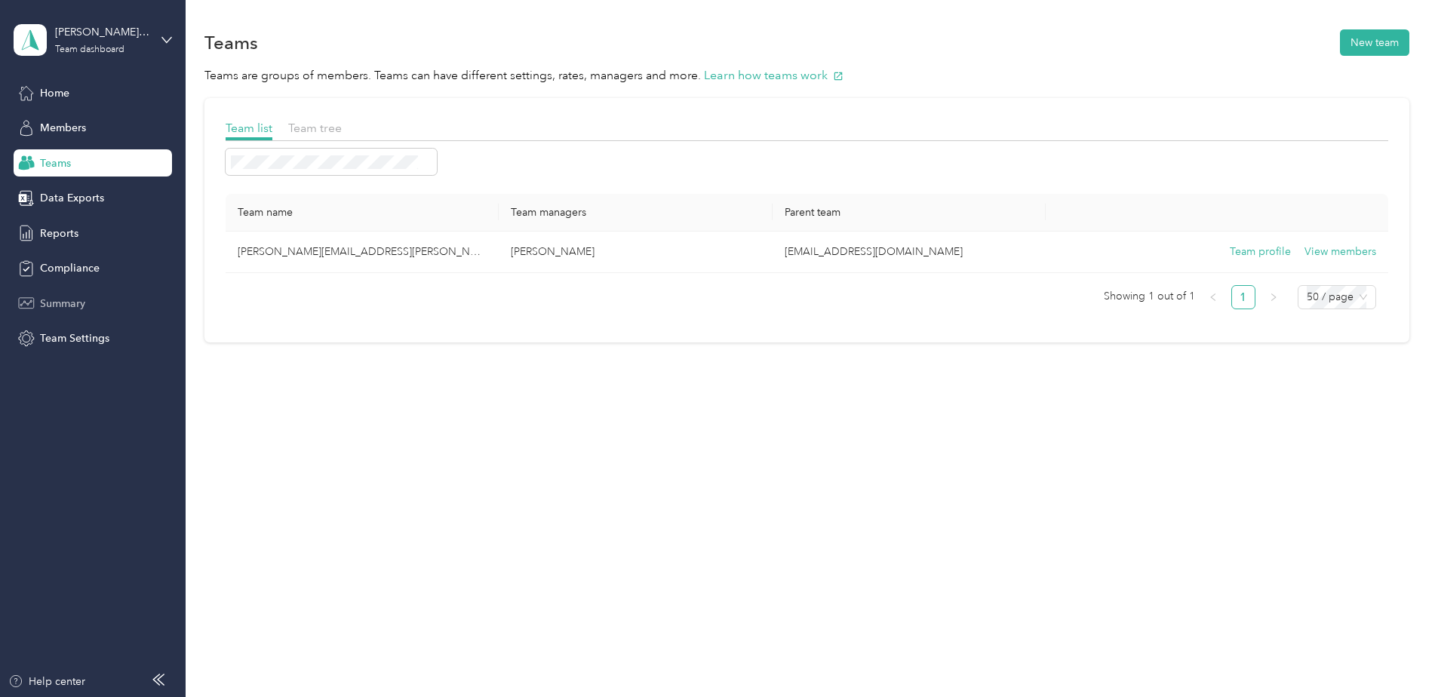  I want to click on th: Team name, so click(362, 213).